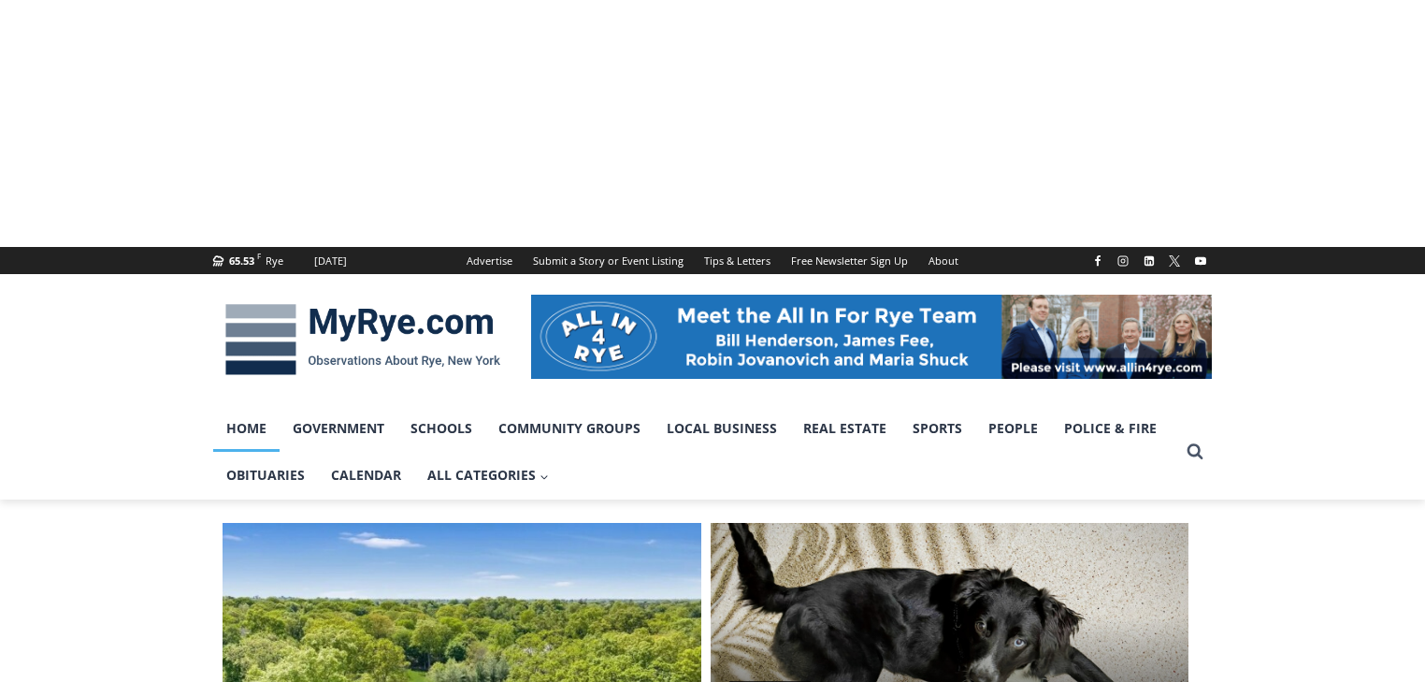  What do you see at coordinates (1201, 261) in the screenshot?
I see `a: YouTube` at bounding box center [1201, 261].